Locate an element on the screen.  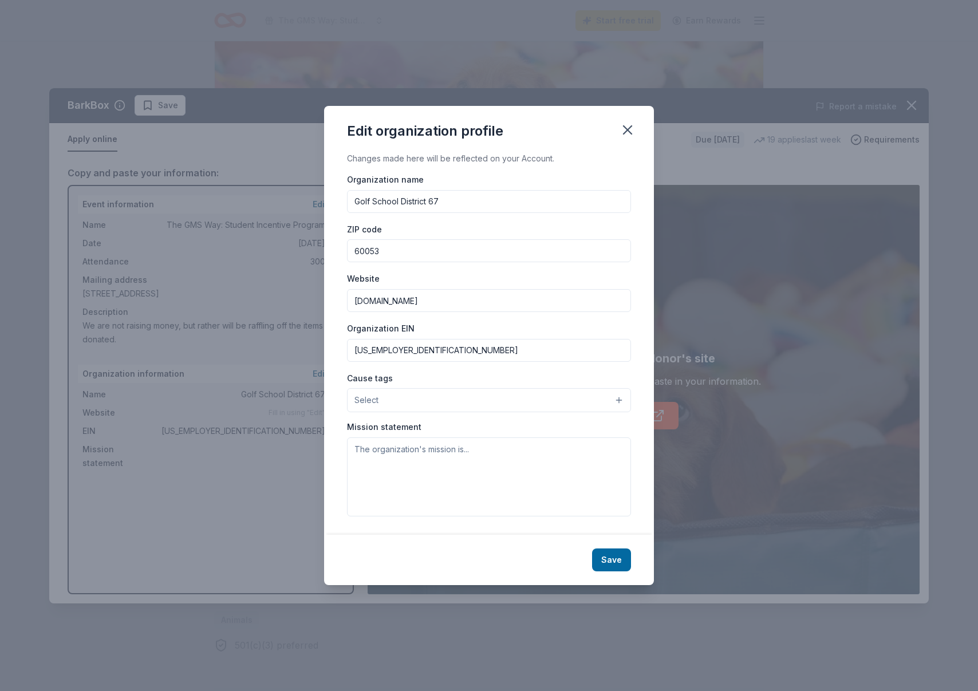
div: Changes made here will be reflected on your Account. is located at coordinates (489, 159).